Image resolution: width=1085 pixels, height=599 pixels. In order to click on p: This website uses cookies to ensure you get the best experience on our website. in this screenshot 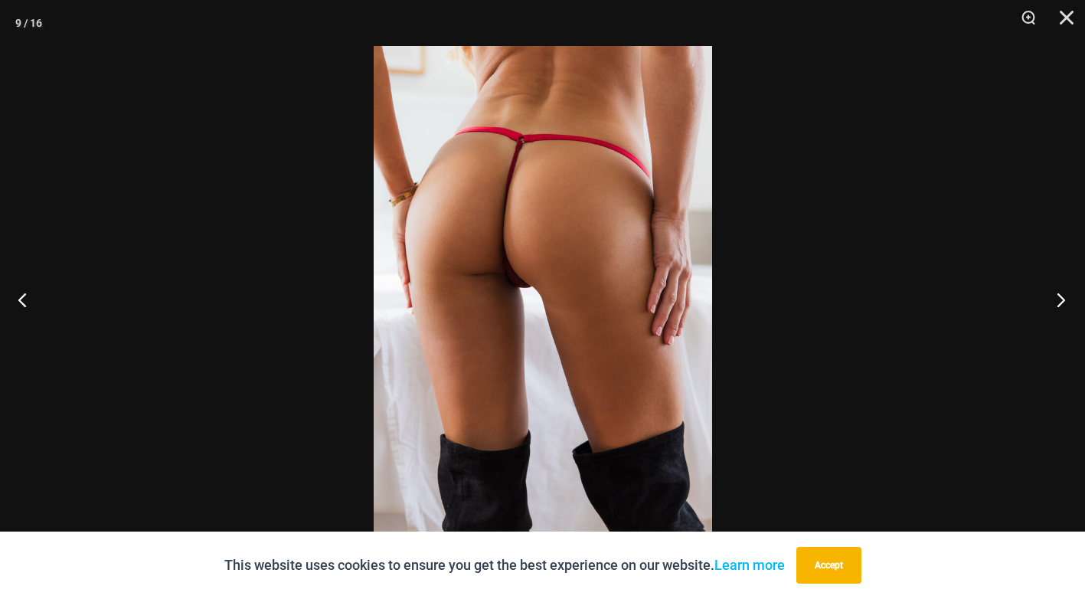, I will do `click(505, 565)`.